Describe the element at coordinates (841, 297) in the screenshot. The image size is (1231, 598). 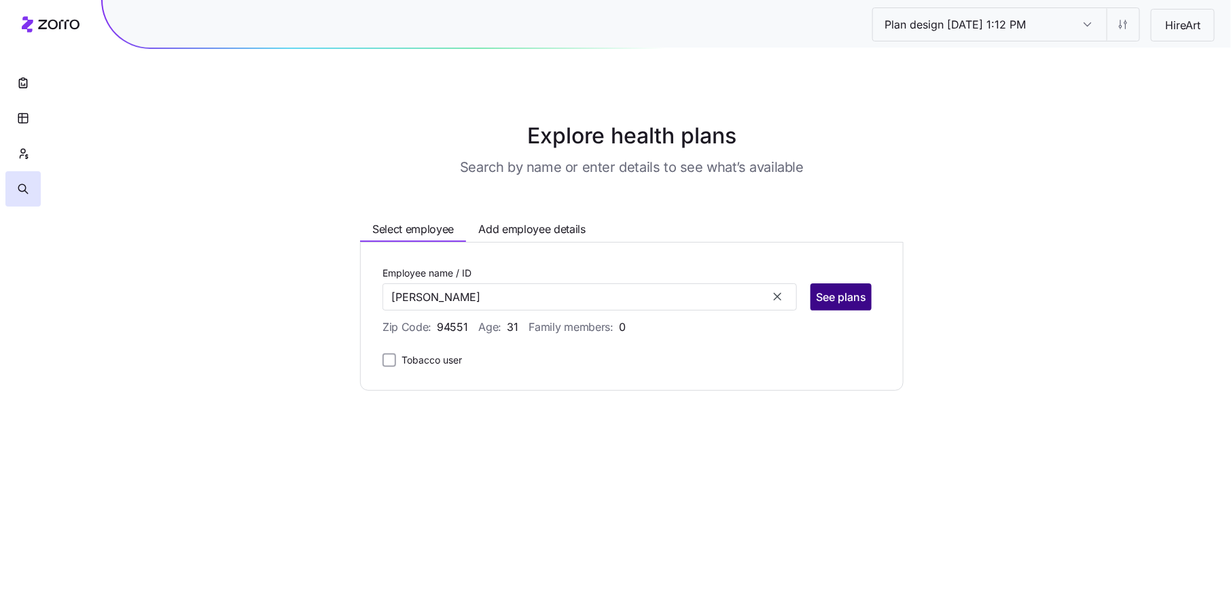
I see `button: See plans` at that location.